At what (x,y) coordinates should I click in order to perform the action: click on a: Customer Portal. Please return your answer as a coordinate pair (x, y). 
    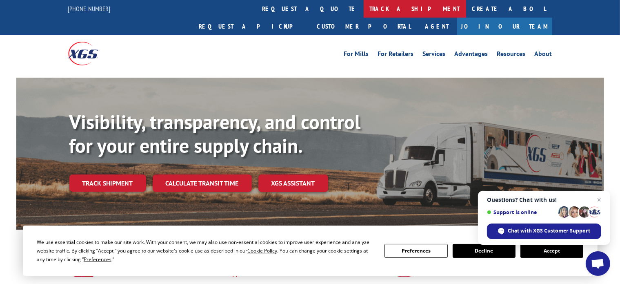
    Looking at the image, I should click on (364, 26).